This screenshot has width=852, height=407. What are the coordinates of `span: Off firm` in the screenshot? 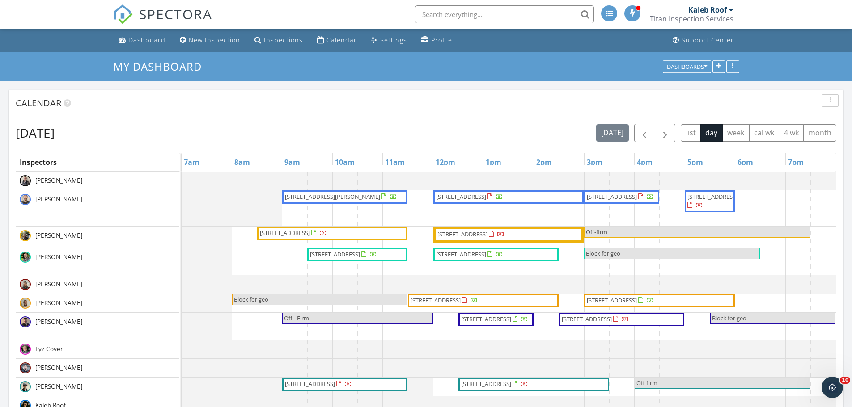 It's located at (646, 383).